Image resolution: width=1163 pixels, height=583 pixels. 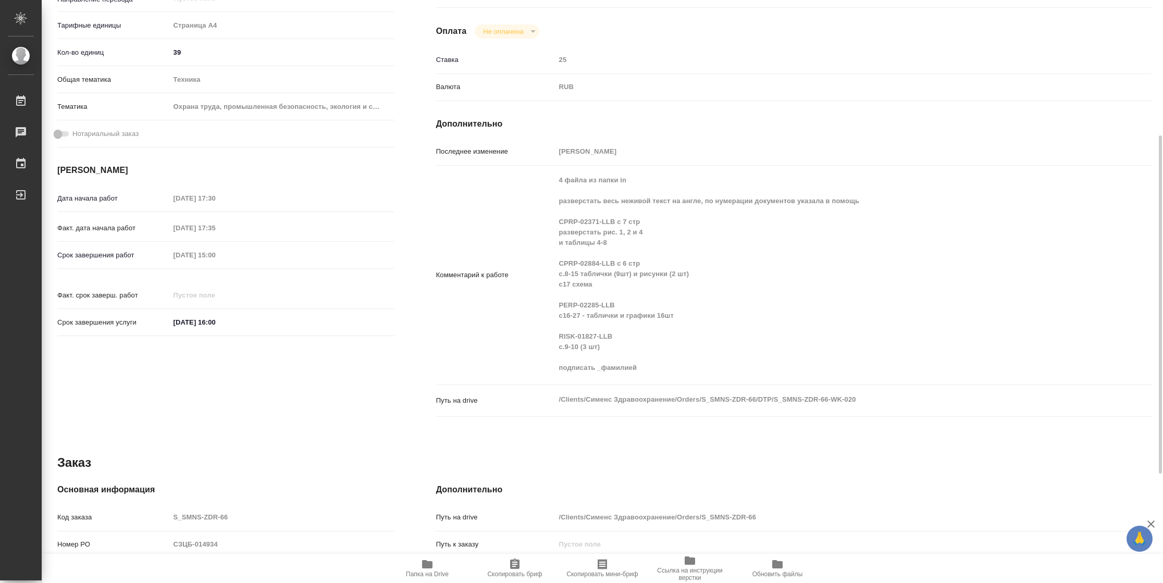 I want to click on span: Папка на Drive, so click(x=427, y=574).